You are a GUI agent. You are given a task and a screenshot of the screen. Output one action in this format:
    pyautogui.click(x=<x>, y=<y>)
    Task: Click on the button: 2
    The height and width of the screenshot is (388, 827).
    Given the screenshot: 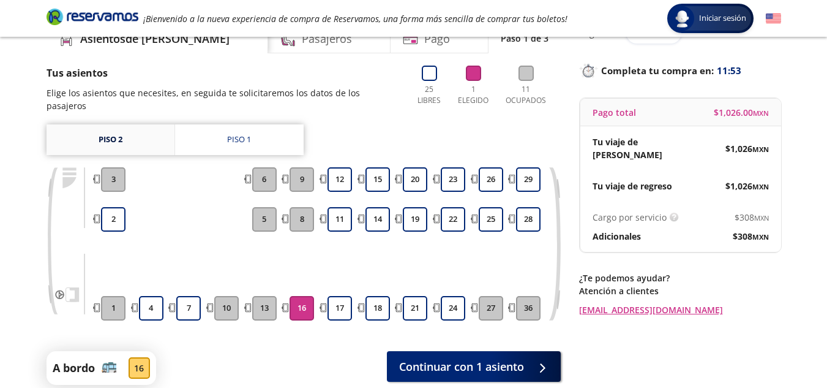 What is the action you would take?
    pyautogui.click(x=113, y=219)
    